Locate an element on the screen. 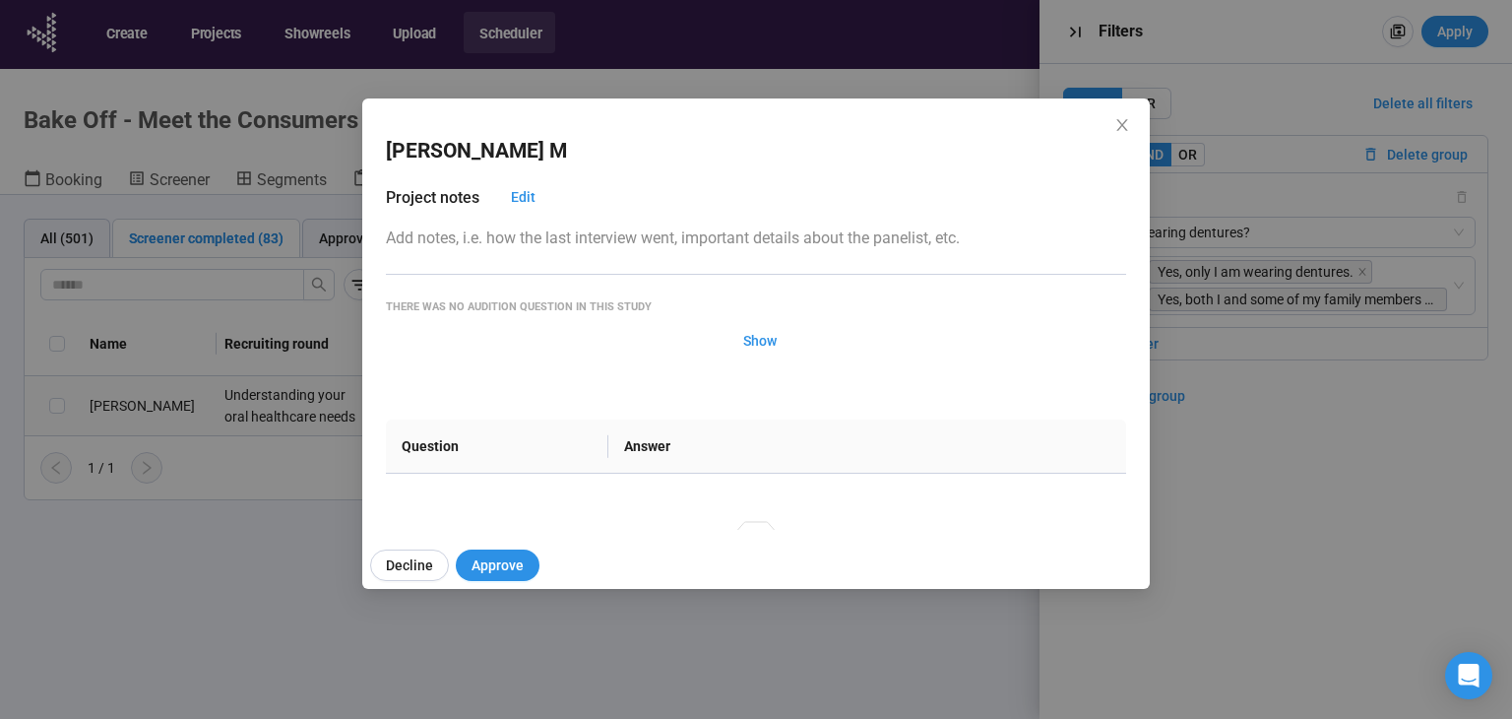 The image size is (1512, 719). button: Approve is located at coordinates (497, 565).